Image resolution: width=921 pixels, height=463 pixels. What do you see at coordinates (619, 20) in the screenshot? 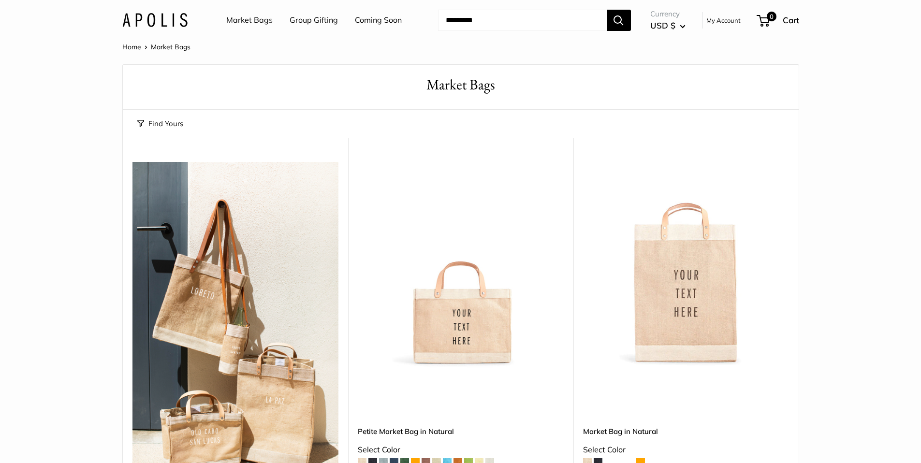
I see `button: Search` at bounding box center [619, 20].